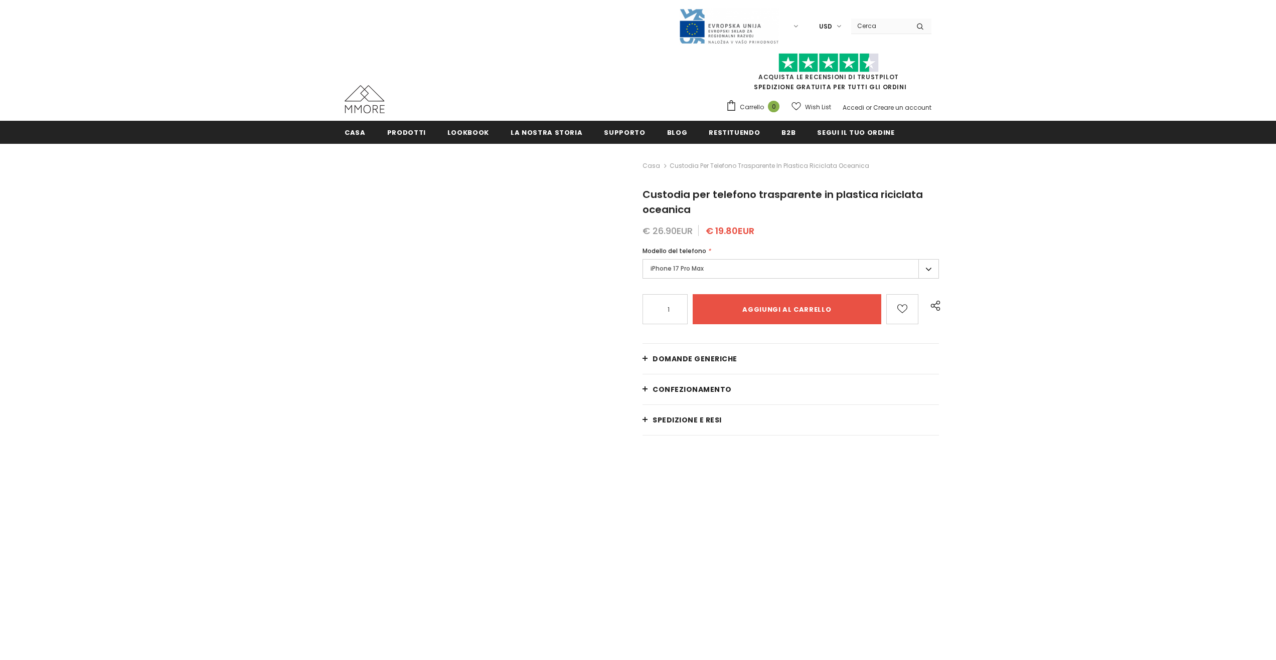 This screenshot has width=1276, height=660. What do you see at coordinates (828, 77) in the screenshot?
I see `a: Acquista le recensioni di TrustPilot` at bounding box center [828, 77].